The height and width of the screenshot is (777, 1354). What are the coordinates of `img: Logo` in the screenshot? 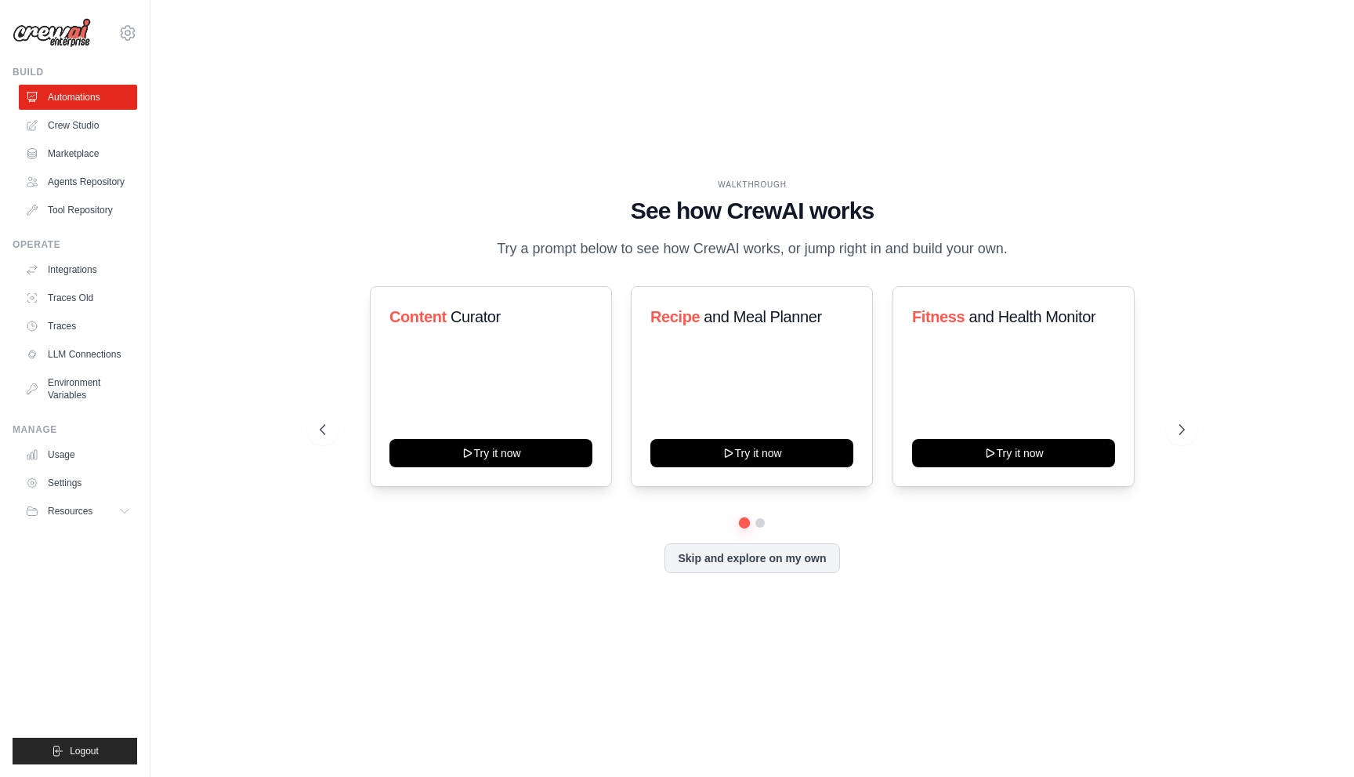 It's located at (52, 33).